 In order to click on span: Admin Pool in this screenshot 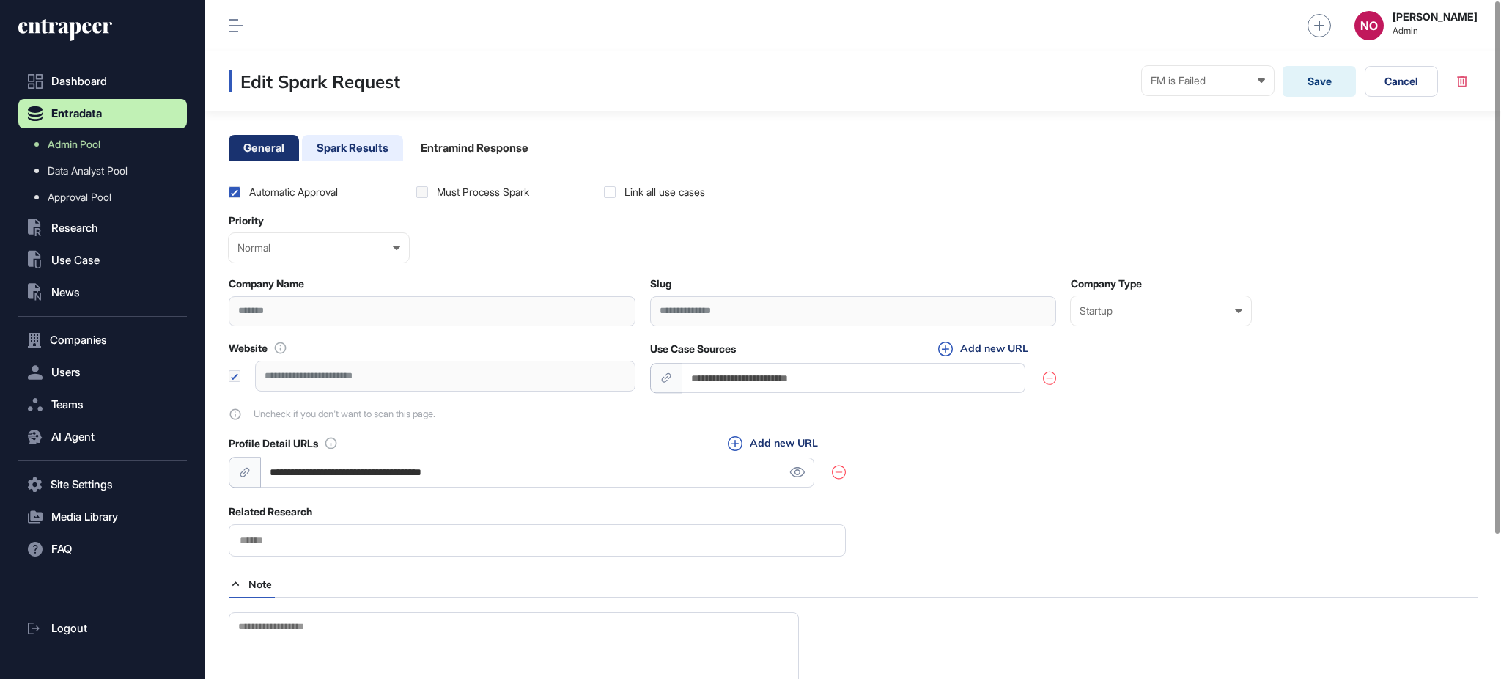, I will do `click(74, 144)`.